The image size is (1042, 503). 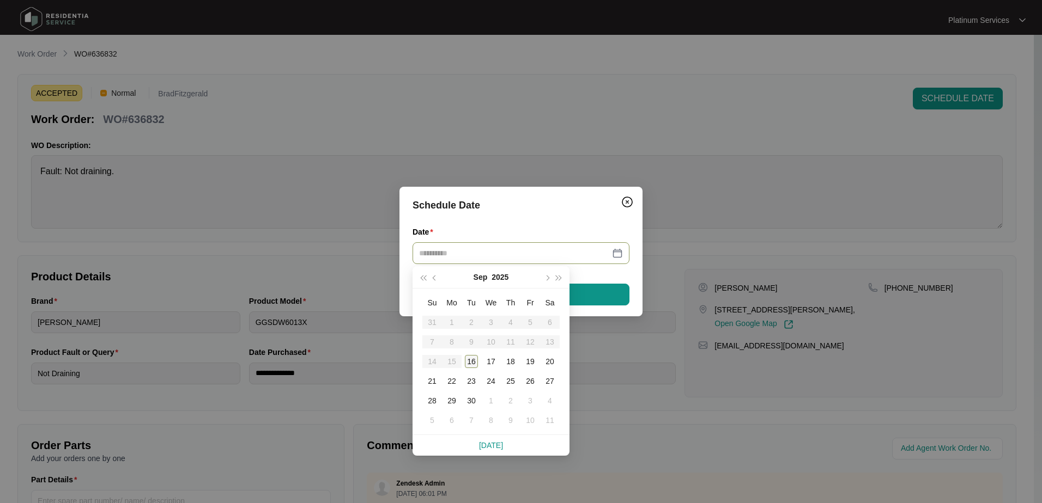 What do you see at coordinates (425, 232) in the screenshot?
I see `label: Date` at bounding box center [425, 232].